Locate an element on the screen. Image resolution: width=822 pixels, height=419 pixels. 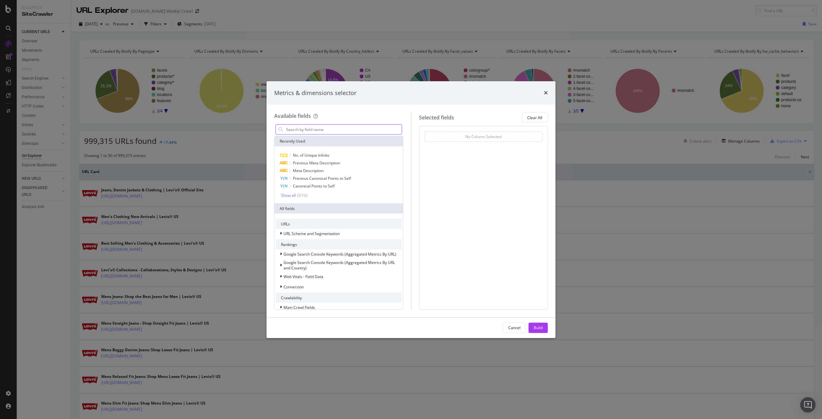
div: Available fields is located at coordinates (292, 116).